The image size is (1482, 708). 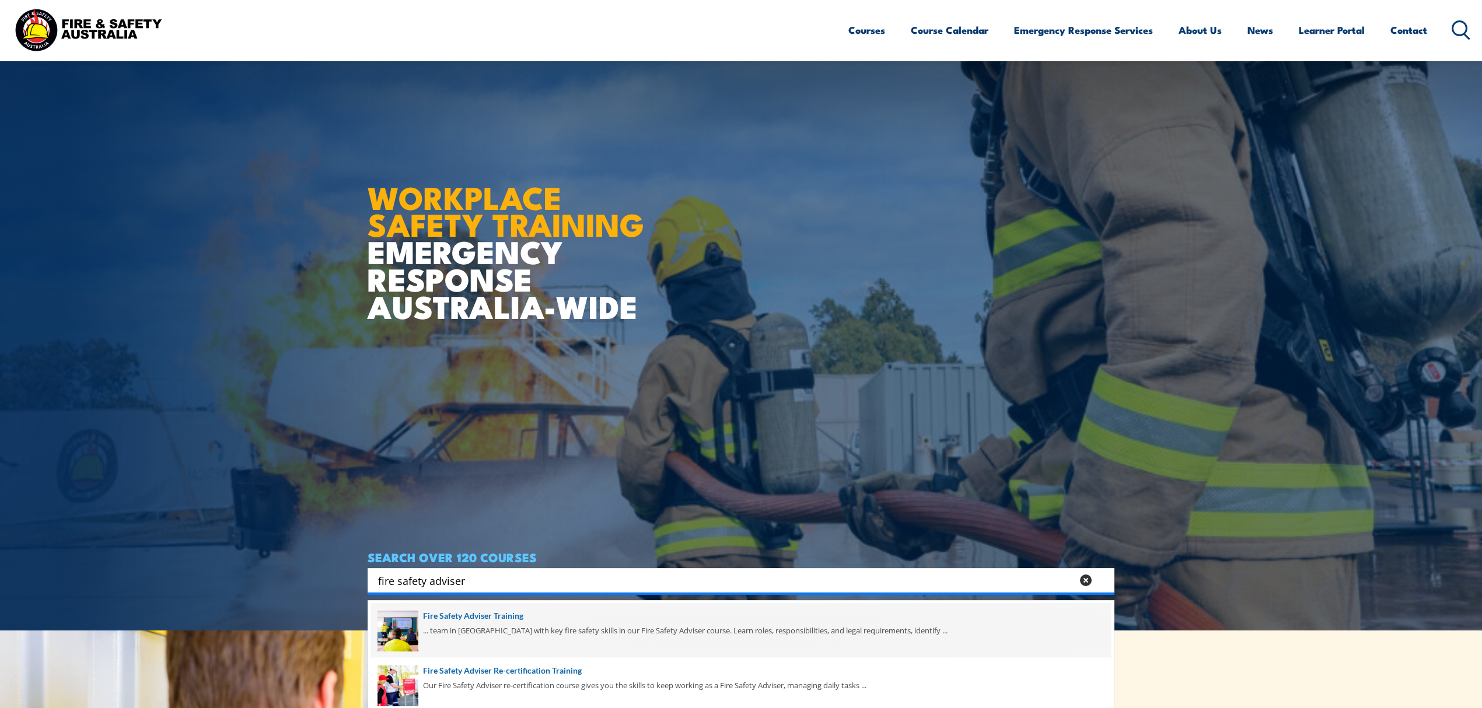 What do you see at coordinates (867, 30) in the screenshot?
I see `a: Courses` at bounding box center [867, 30].